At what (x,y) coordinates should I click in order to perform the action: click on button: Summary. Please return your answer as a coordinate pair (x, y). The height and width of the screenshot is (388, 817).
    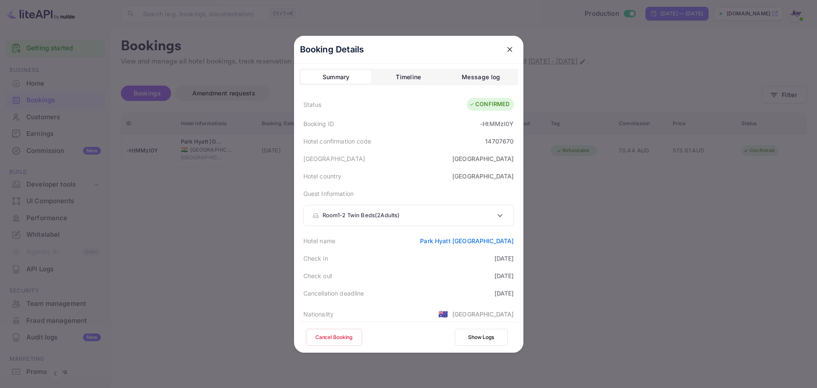
    Looking at the image, I should click on (336, 77).